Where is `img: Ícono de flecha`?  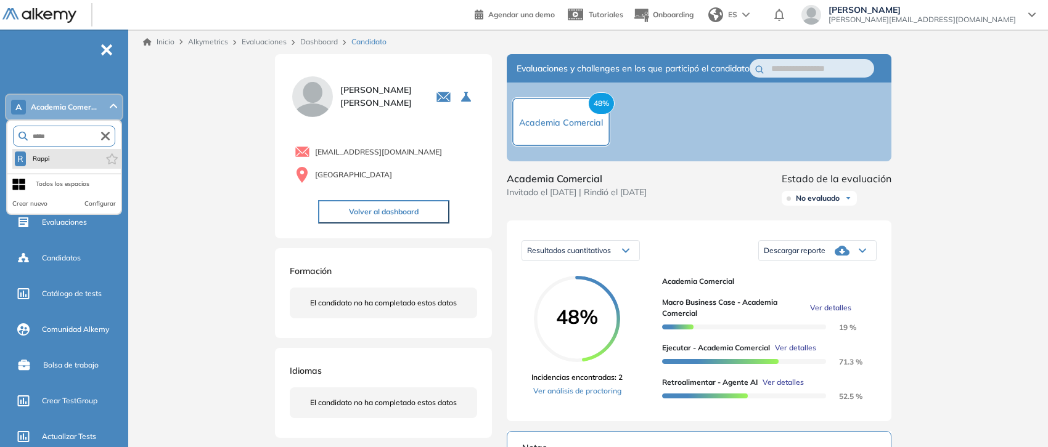
img: Ícono de flecha is located at coordinates (848, 198).